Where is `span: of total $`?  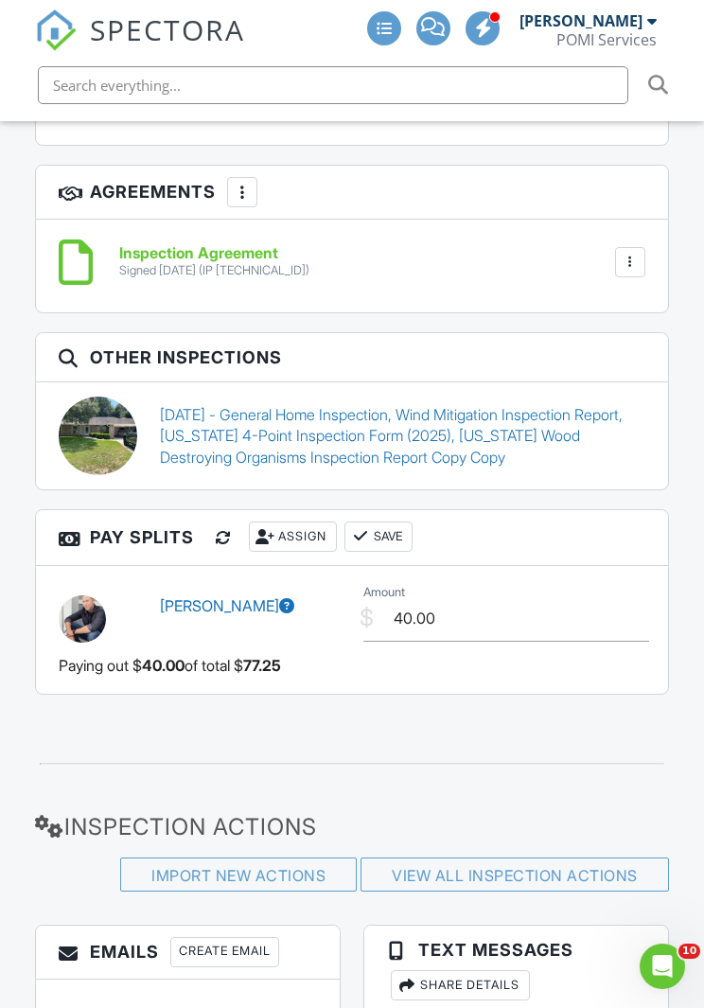
span: of total $ is located at coordinates (214, 665).